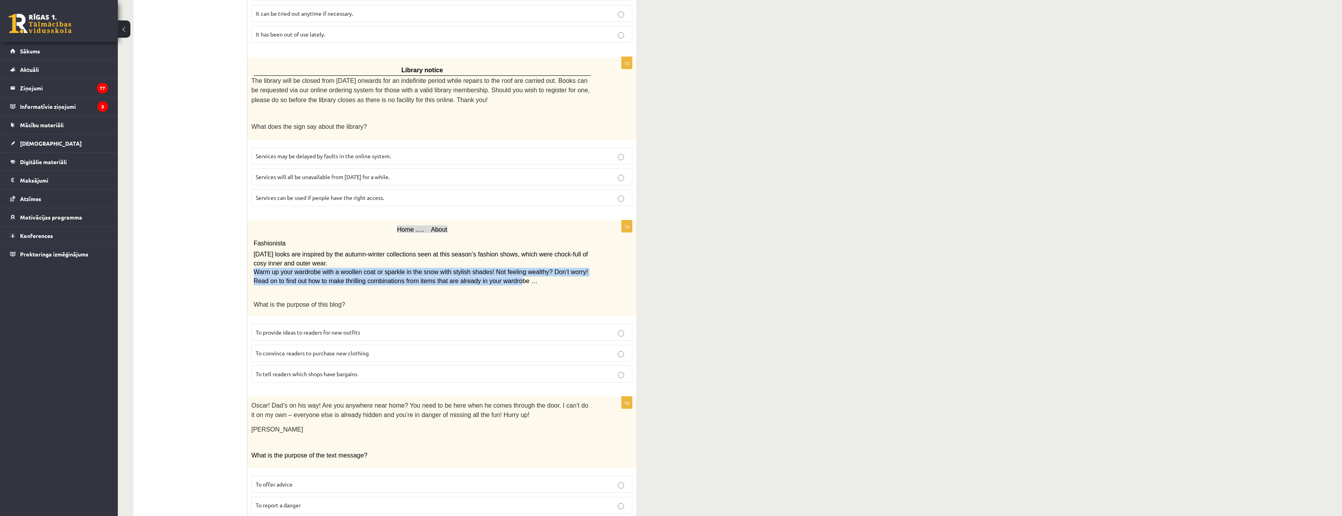  Describe the element at coordinates (309, 126) in the screenshot. I see `span: What does the sign say about the library?` at that location.